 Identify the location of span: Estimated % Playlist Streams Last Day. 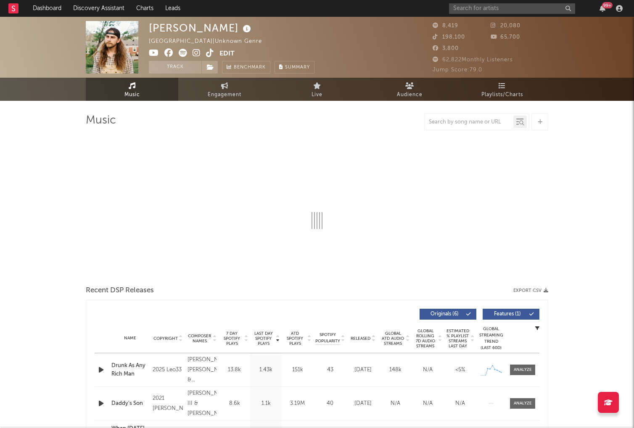
(457, 339).